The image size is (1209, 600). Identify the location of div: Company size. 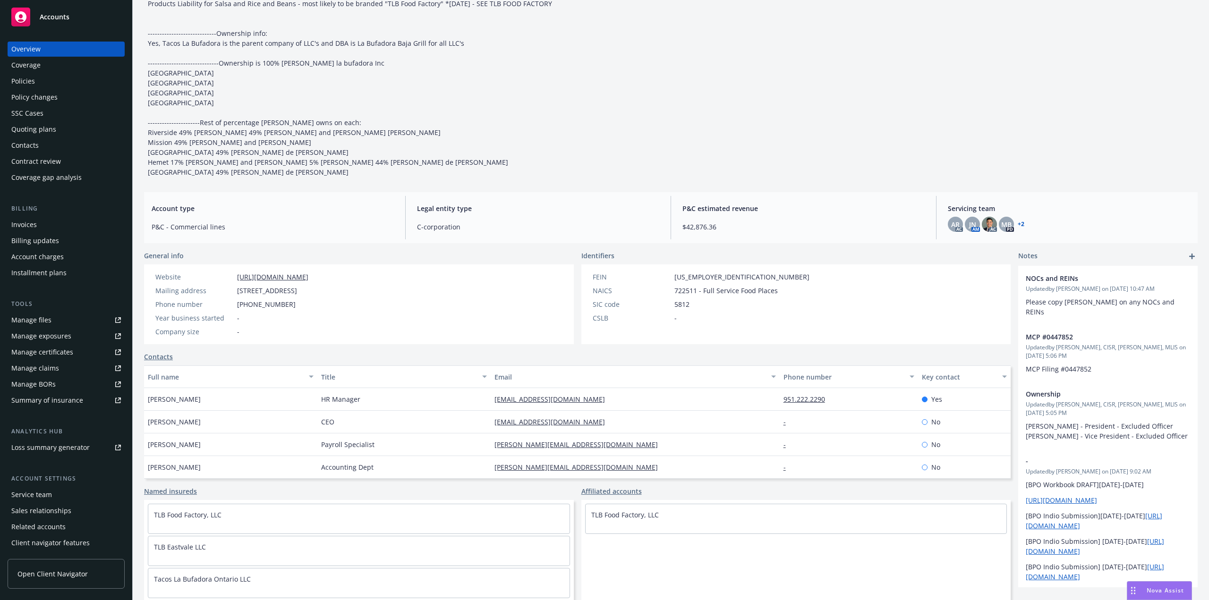
(194, 332).